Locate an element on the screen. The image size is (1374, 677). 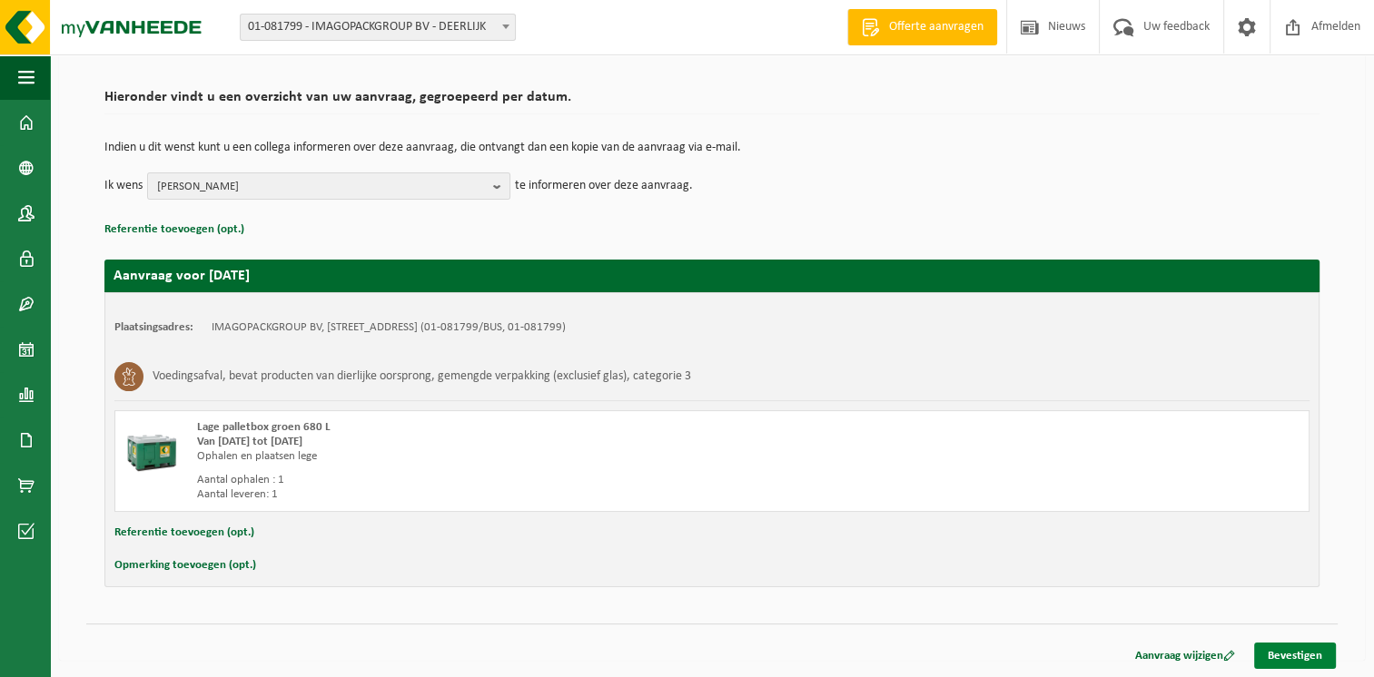
a: Bevestigen is located at coordinates (1295, 656).